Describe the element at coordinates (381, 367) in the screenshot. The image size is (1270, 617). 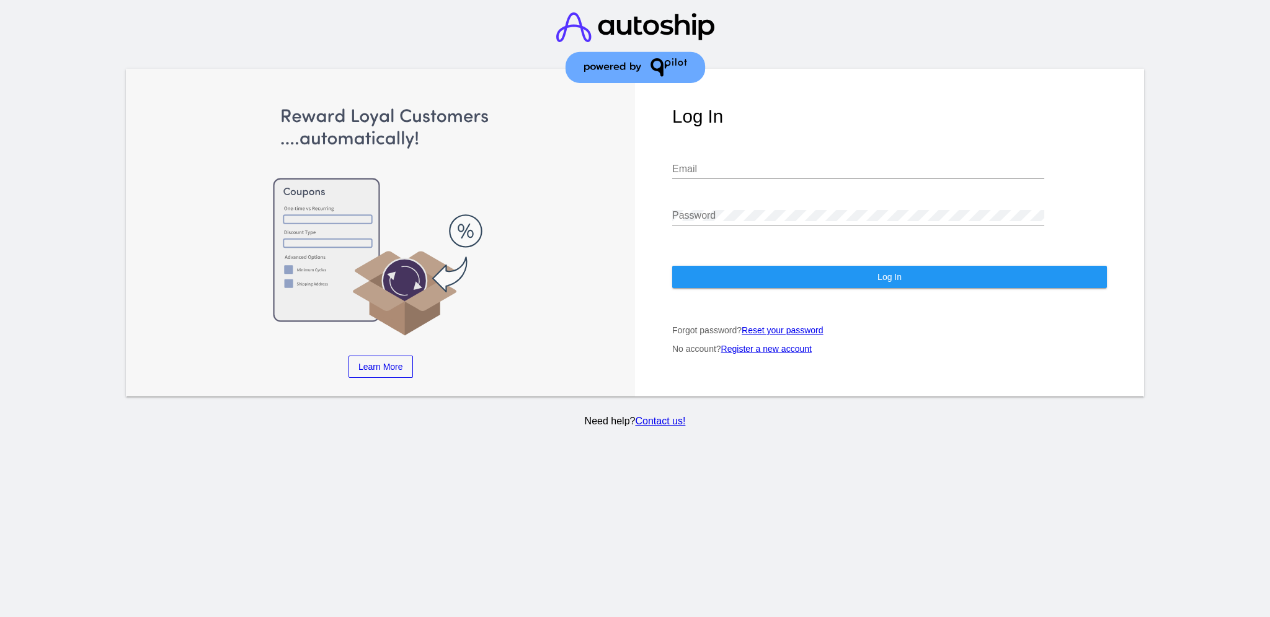
I see `span: Learn More` at that location.